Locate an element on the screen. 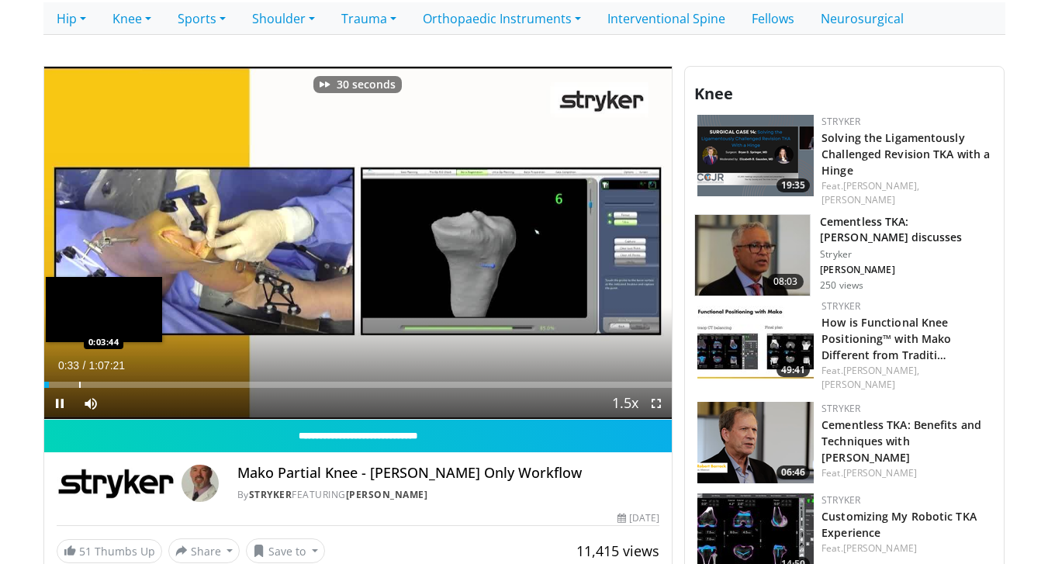 This screenshot has height=564, width=1048. a: Interventional Spine is located at coordinates (666, 19).